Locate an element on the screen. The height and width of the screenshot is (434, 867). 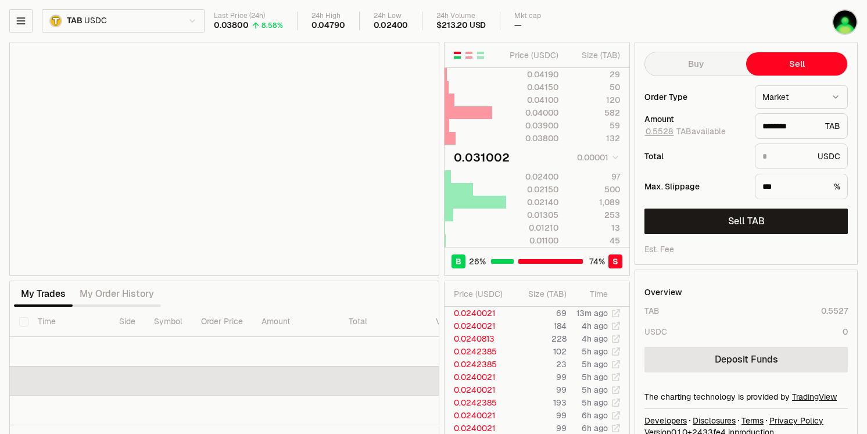
div: 0.02140 is located at coordinates (532, 202).